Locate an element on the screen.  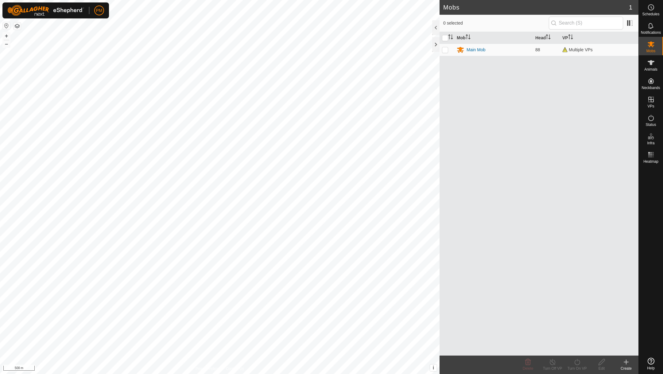
span: 0 selected is located at coordinates (496, 23).